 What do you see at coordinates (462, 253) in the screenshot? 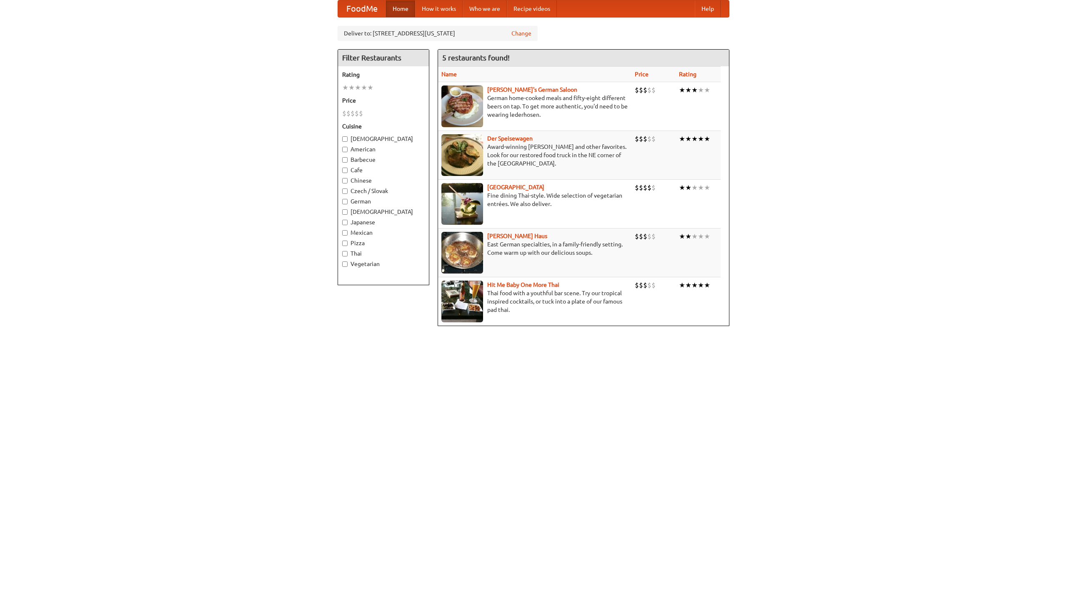
I see `img: kohlhaus.jpg` at bounding box center [462, 253].